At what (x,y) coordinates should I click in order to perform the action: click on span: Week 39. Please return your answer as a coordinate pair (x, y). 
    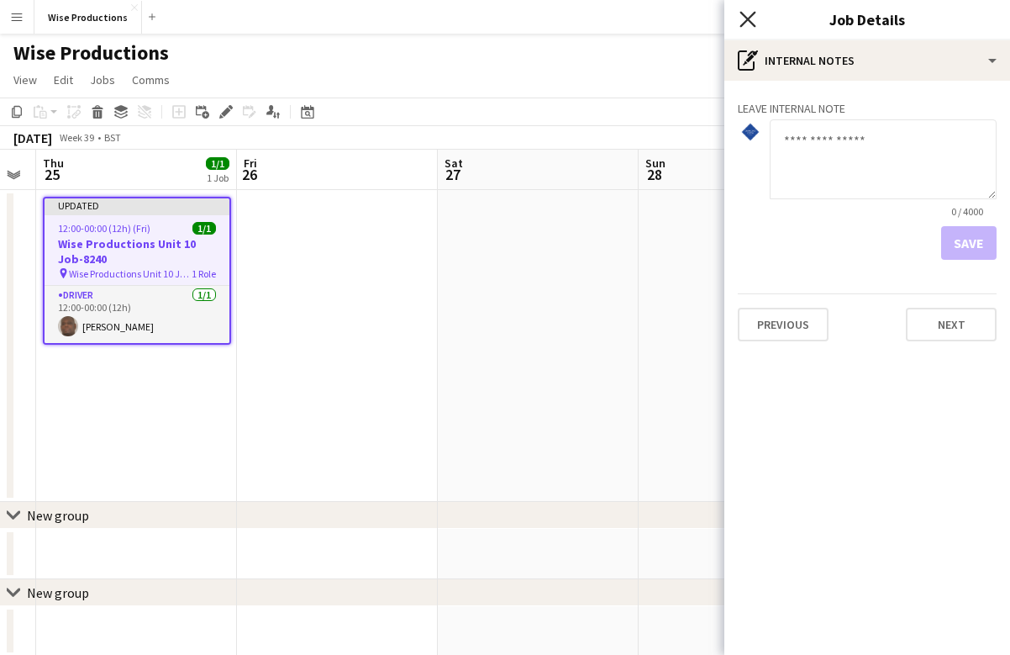
    Looking at the image, I should click on (77, 137).